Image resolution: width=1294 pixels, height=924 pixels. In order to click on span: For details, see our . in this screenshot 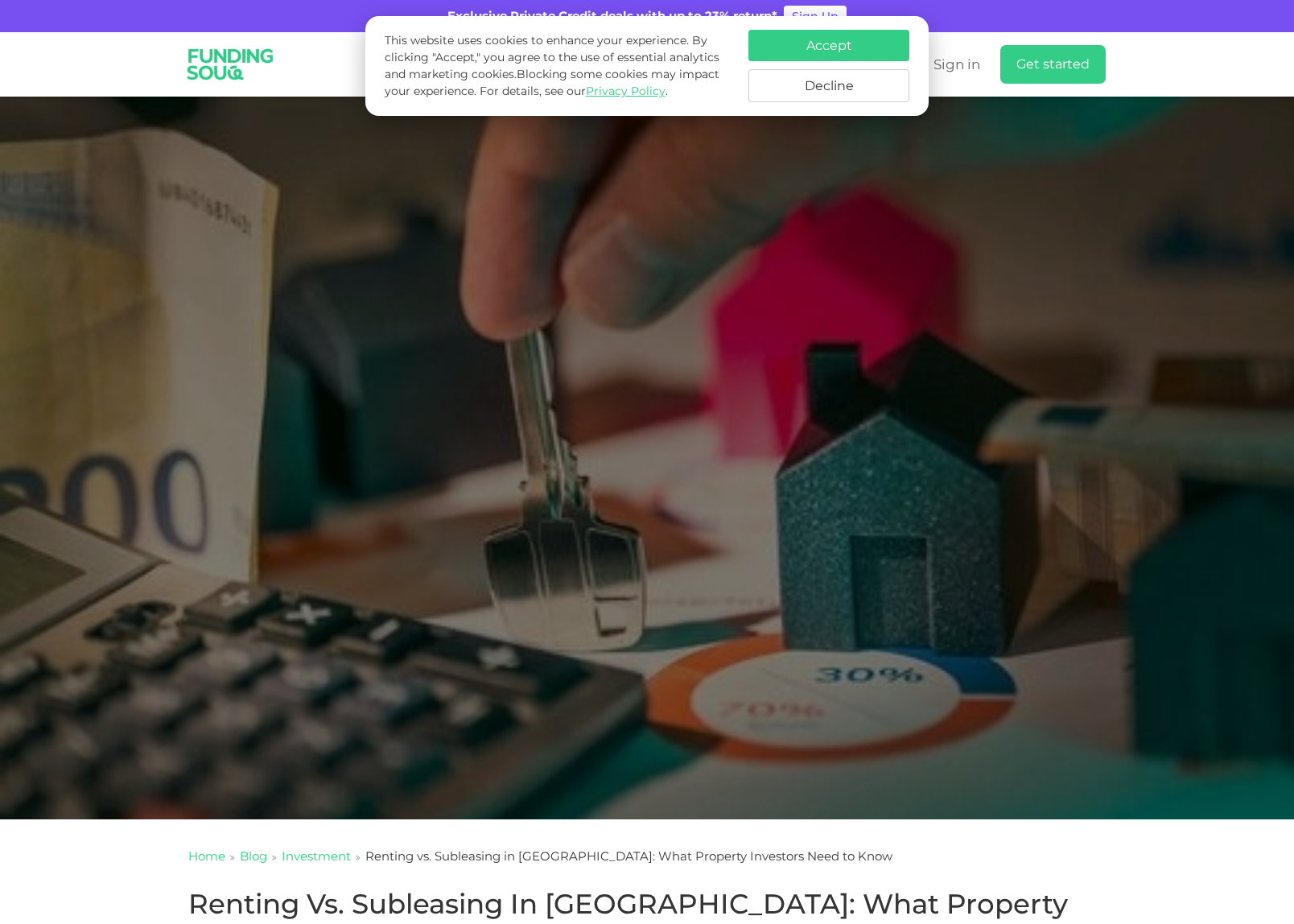, I will do `click(574, 91)`.